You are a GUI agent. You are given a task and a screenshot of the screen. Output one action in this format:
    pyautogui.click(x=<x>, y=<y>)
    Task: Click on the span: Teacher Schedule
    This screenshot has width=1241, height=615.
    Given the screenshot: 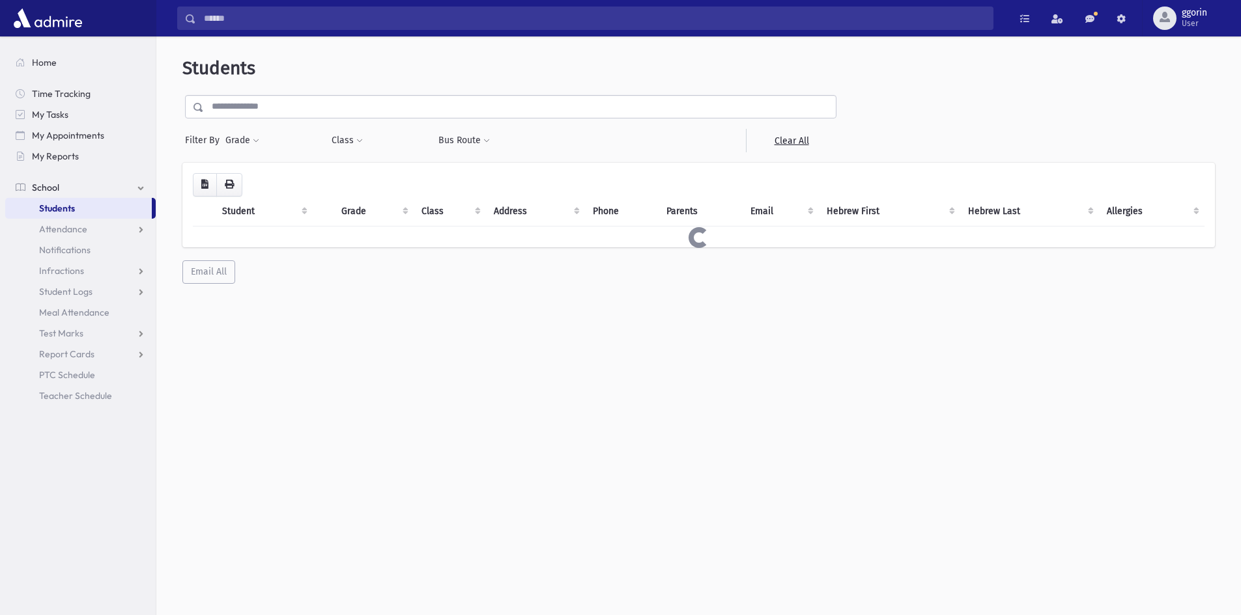 What is the action you would take?
    pyautogui.click(x=76, y=396)
    